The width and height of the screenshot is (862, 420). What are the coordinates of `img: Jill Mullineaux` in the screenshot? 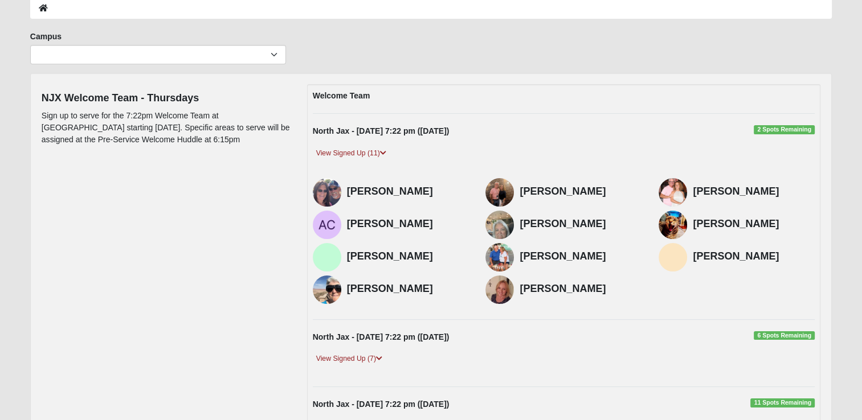 It's located at (327, 290).